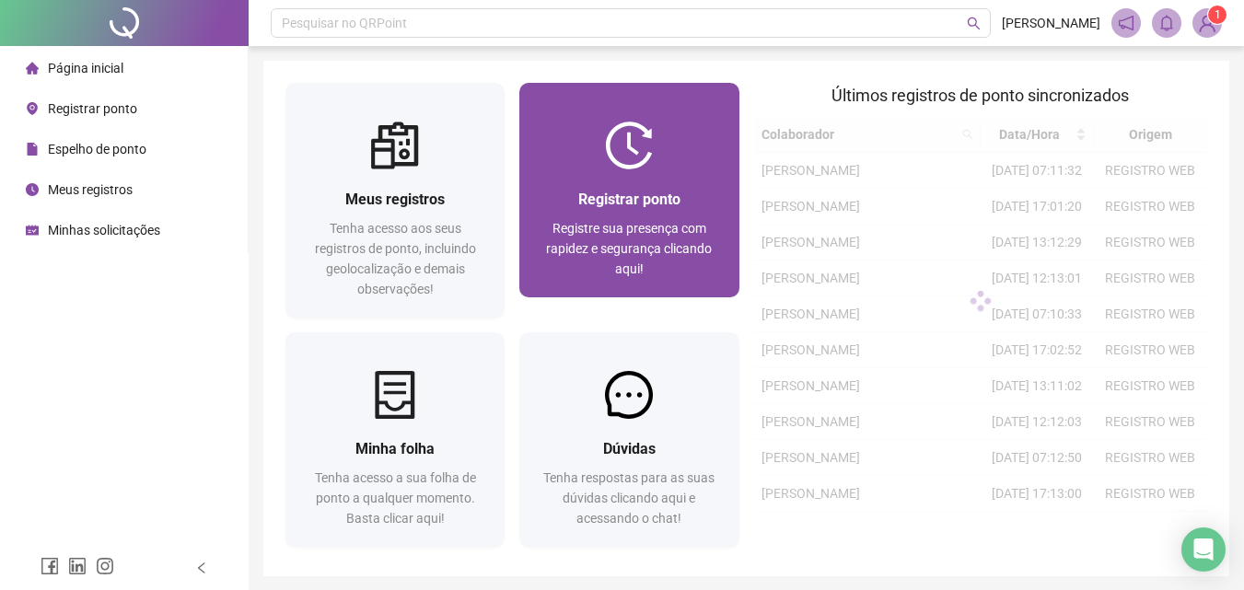  Describe the element at coordinates (629, 439) in the screenshot. I see `a: DúvidasTenha respostas para as suas dúvidas clicando aqui e acessando o chat!` at that location.